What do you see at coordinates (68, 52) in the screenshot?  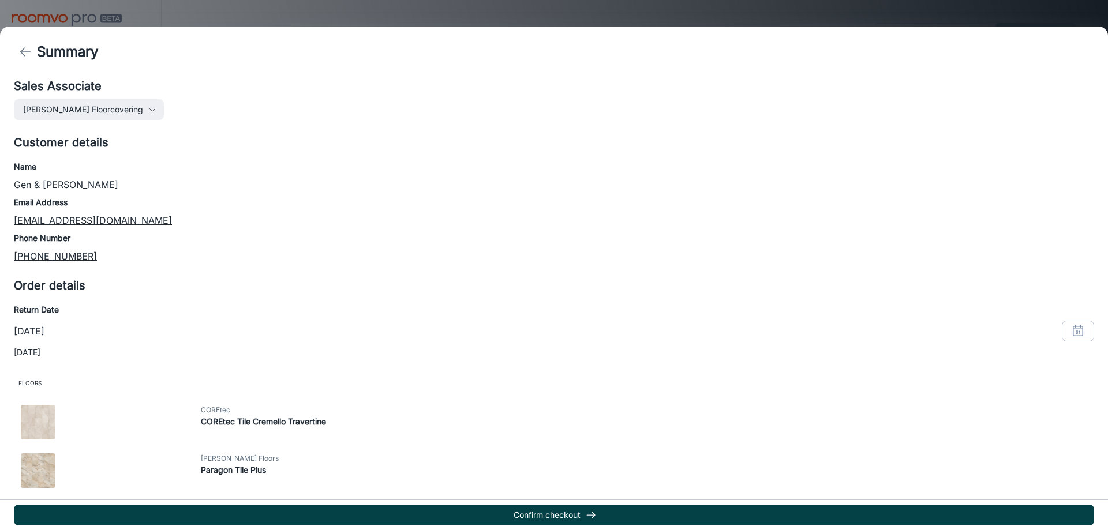 I see `h4: Summary` at bounding box center [68, 52].